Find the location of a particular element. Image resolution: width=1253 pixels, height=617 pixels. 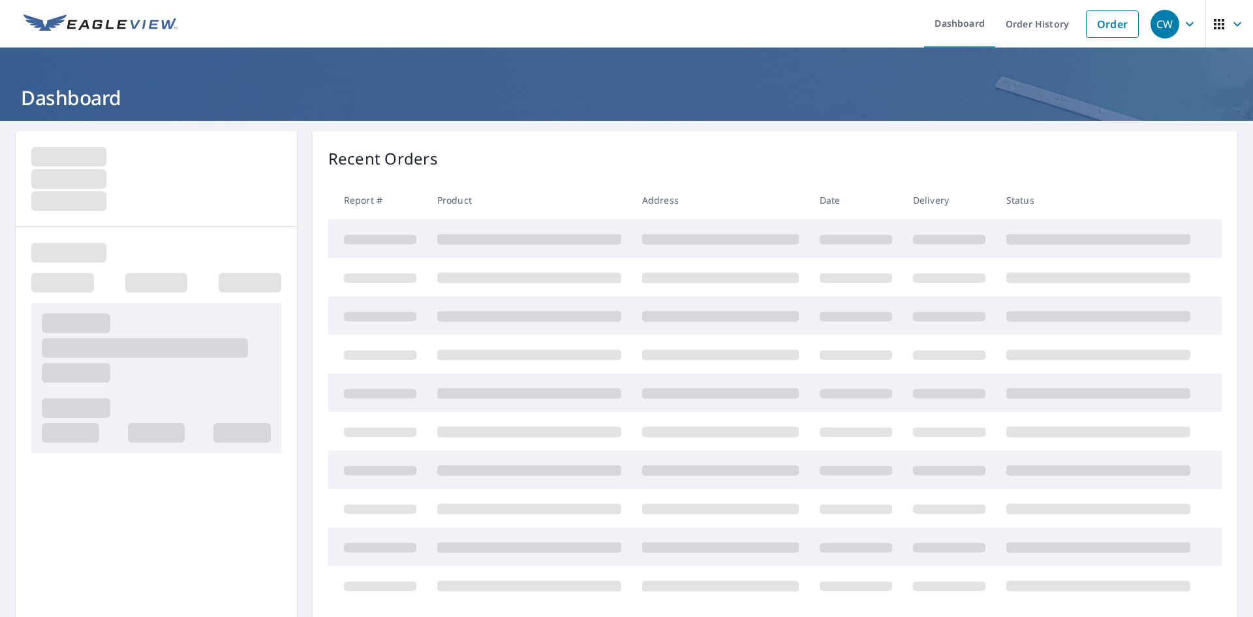

h1: Dashboard is located at coordinates (627, 97).